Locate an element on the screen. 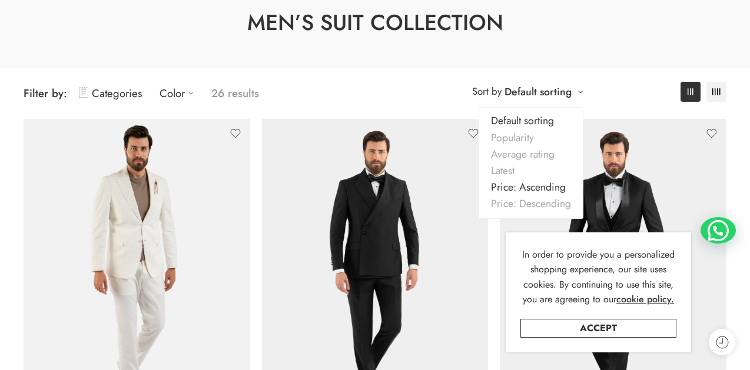  a: Latest is located at coordinates (531, 171).